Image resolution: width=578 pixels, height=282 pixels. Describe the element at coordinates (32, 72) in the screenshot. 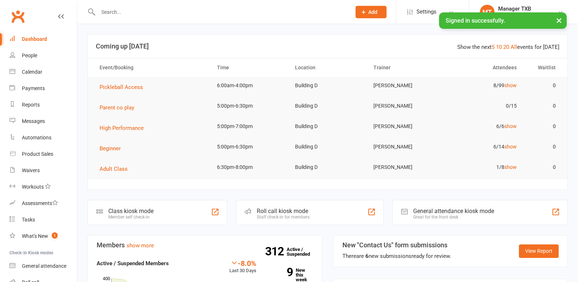

I see `div: Calendar` at that location.